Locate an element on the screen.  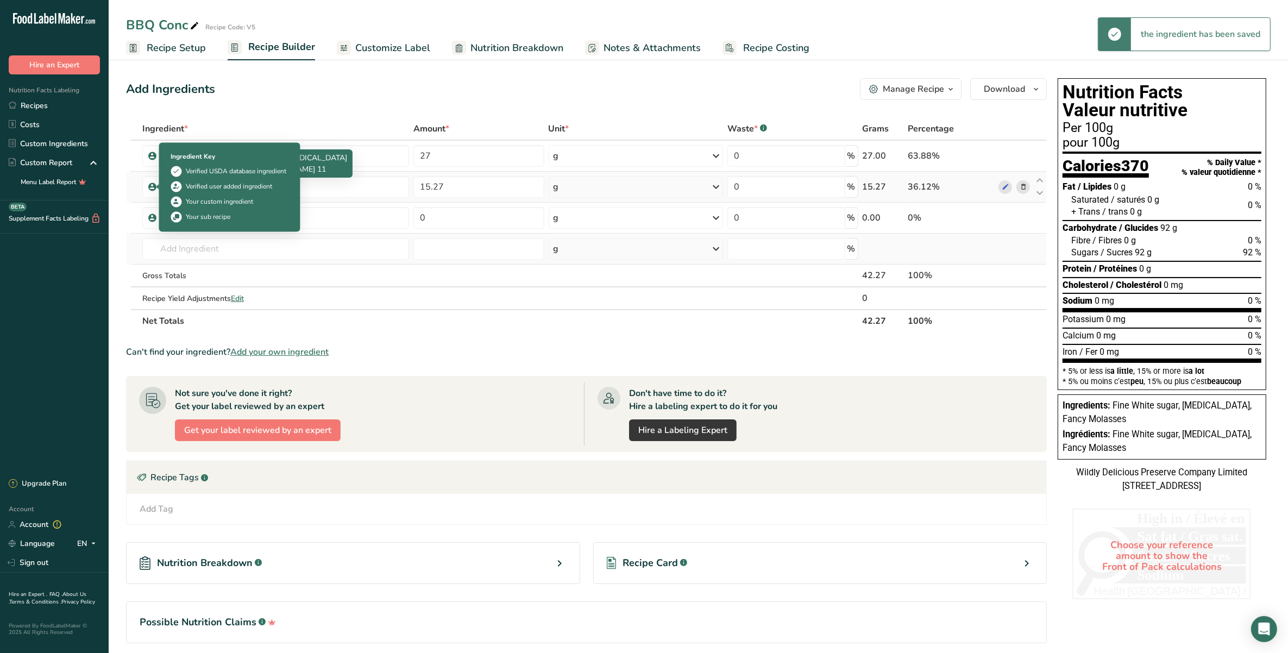
div: Gross Totals is located at coordinates (276, 275).